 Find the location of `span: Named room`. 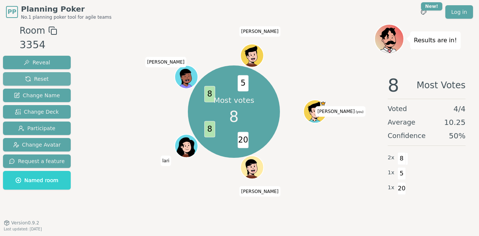

span: Named room is located at coordinates (37, 181).